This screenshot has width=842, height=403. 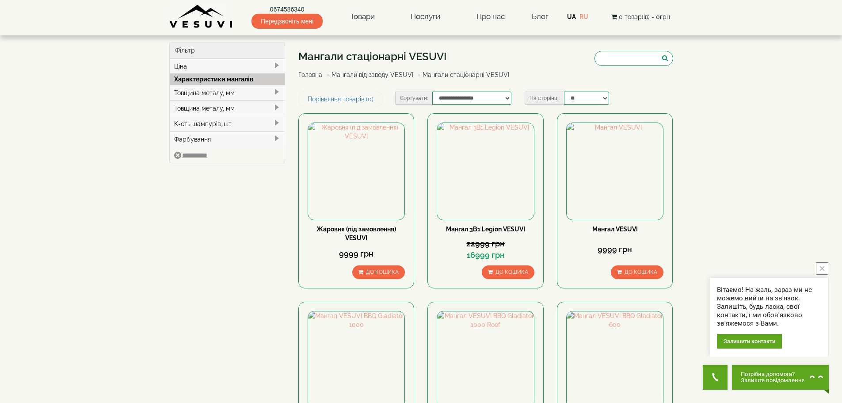 What do you see at coordinates (772, 374) in the screenshot?
I see `span: Потрібна допомога?` at bounding box center [772, 374].